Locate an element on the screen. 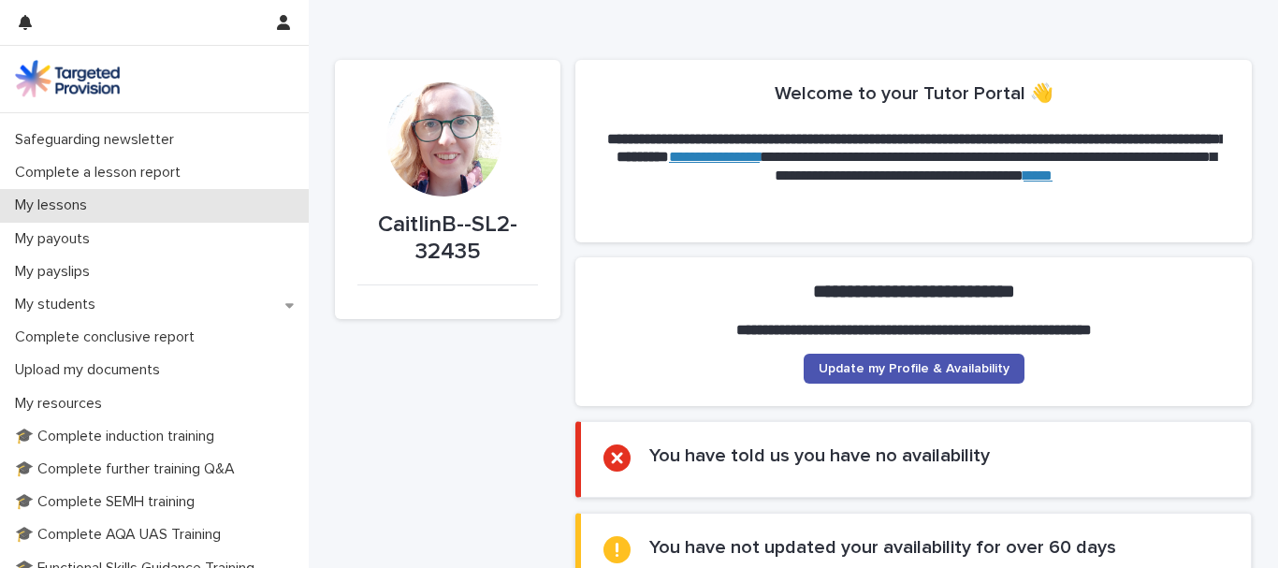  h2: Welcome to your Tutor Portal 👋 is located at coordinates (914, 94).